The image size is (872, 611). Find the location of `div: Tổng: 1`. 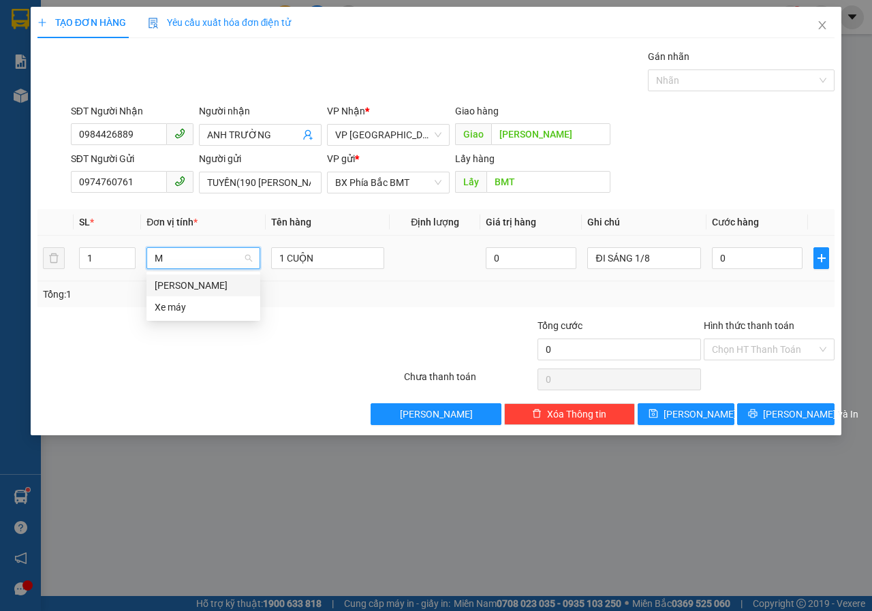

div: Tổng: 1 is located at coordinates (190, 294).